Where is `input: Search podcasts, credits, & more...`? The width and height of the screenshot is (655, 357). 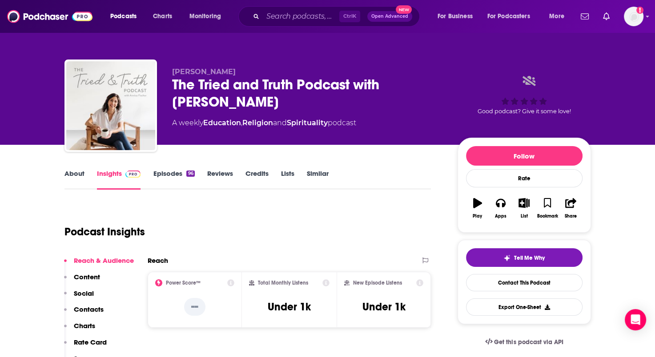 input: Search podcasts, credits, & more... is located at coordinates (301, 16).